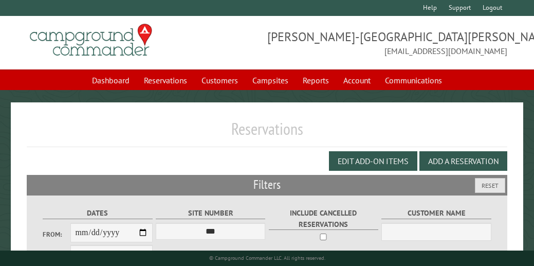  Describe the element at coordinates (91, 40) in the screenshot. I see `img: Campground Commander` at that location.